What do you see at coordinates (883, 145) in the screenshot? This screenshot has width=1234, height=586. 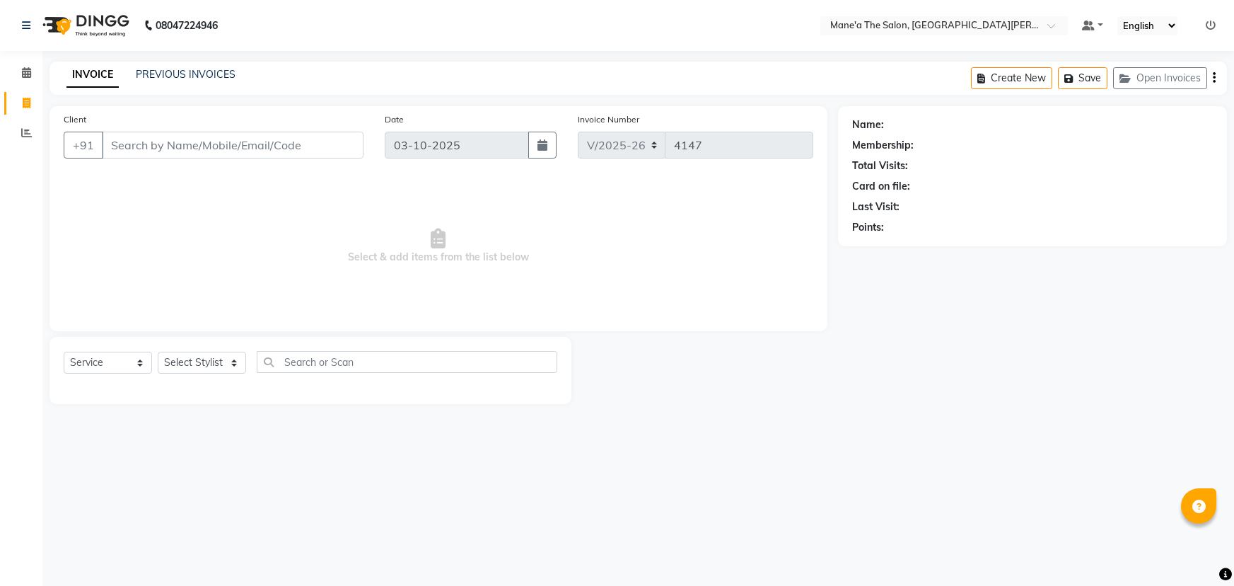 I see `div: Membership:` at bounding box center [883, 145].